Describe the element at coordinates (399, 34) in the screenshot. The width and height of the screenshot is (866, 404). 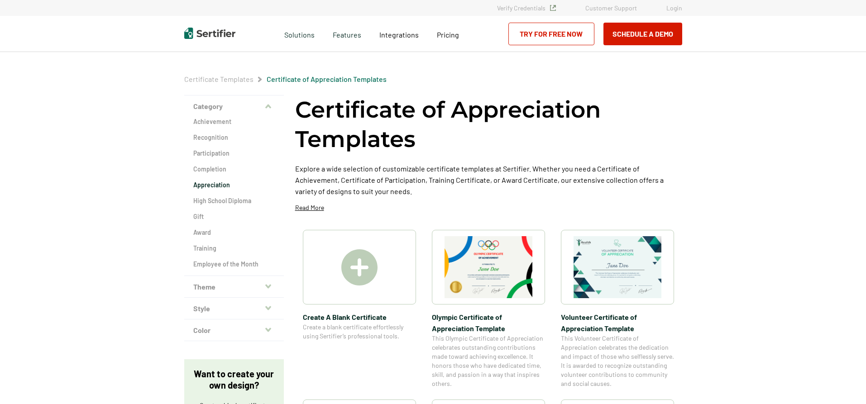
I see `span: Integrations` at that location.